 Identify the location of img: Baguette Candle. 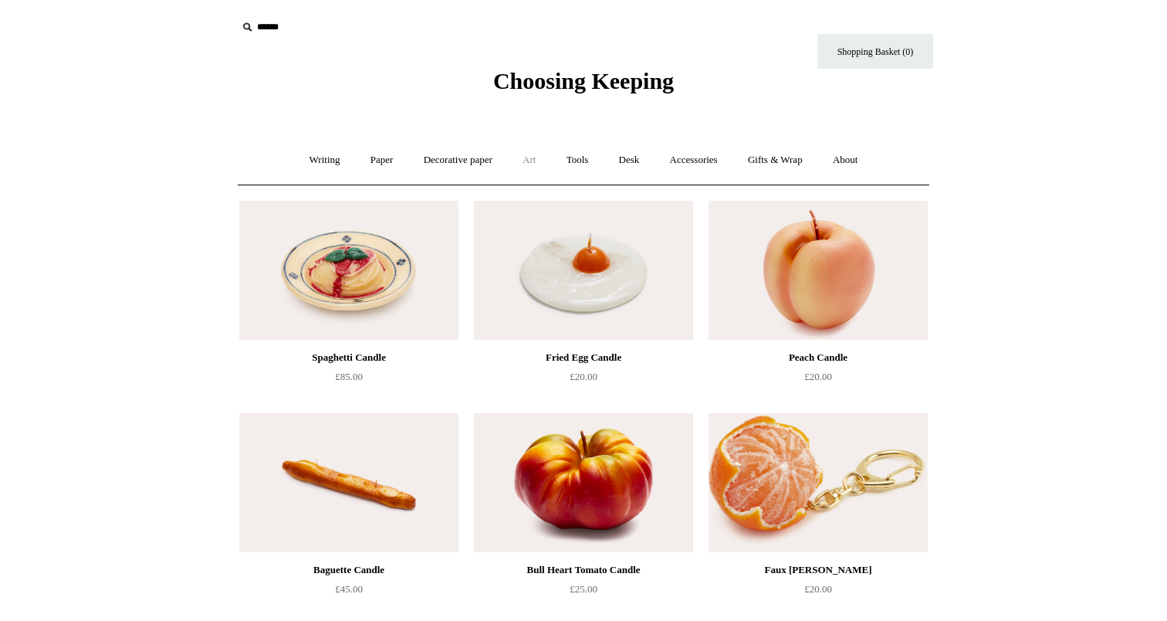
(349, 482).